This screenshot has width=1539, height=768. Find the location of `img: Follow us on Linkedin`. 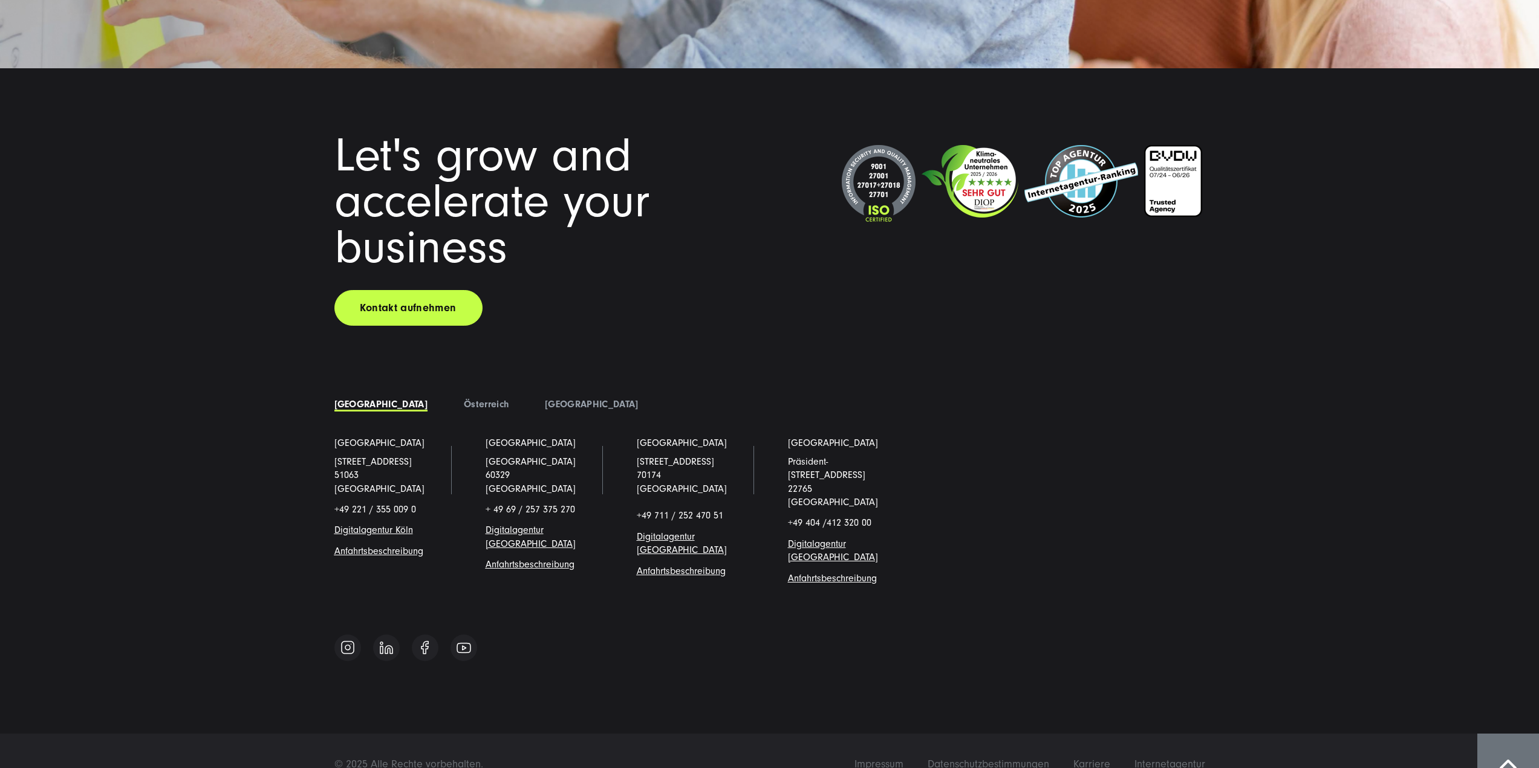

img: Follow us on Linkedin is located at coordinates (386, 648).